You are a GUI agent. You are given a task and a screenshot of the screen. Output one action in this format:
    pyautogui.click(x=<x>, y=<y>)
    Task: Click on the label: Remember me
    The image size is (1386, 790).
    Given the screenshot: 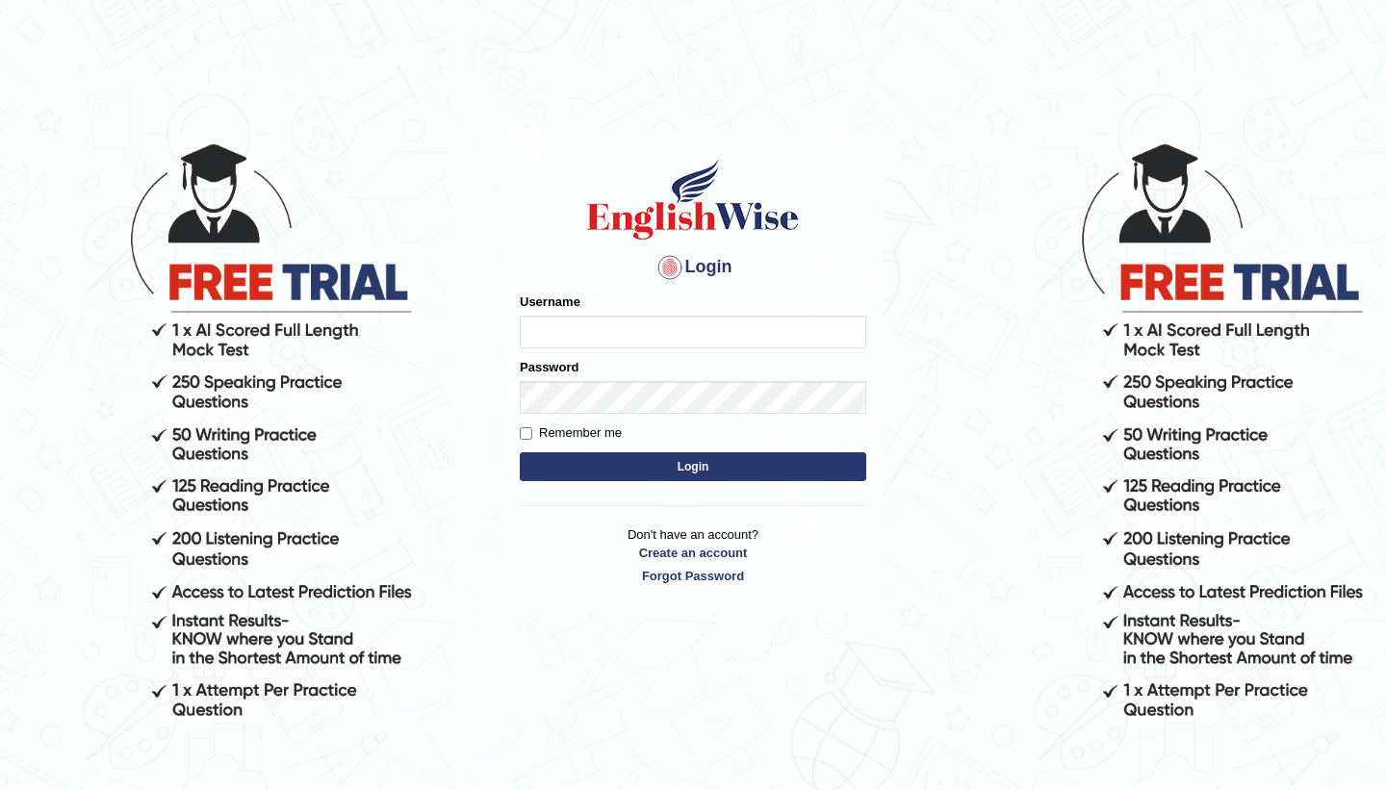 What is the action you would take?
    pyautogui.click(x=571, y=433)
    